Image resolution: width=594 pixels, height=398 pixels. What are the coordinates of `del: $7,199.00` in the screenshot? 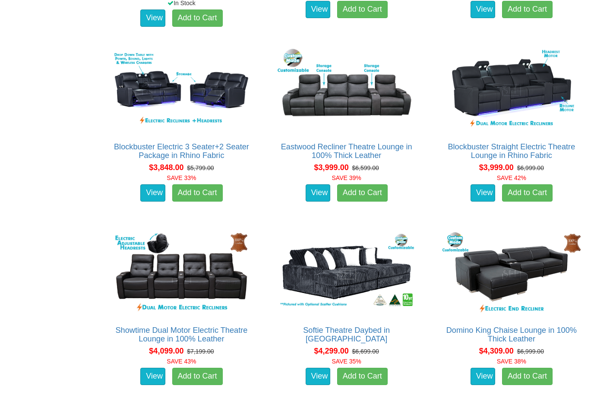 It's located at (200, 351).